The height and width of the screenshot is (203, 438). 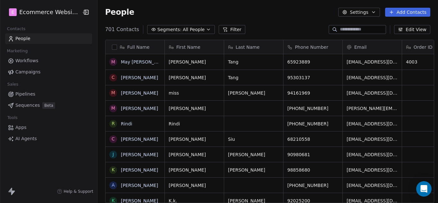 I want to click on span: Ecommerce Website Builder, so click(x=49, y=12).